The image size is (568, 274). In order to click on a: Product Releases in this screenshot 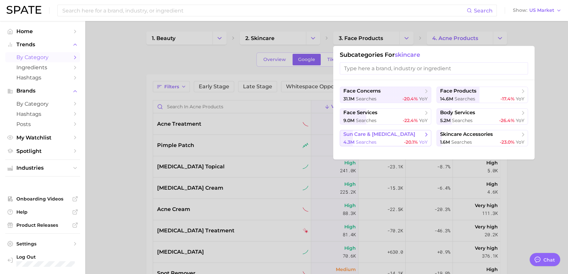, I will do `click(43, 225)`.